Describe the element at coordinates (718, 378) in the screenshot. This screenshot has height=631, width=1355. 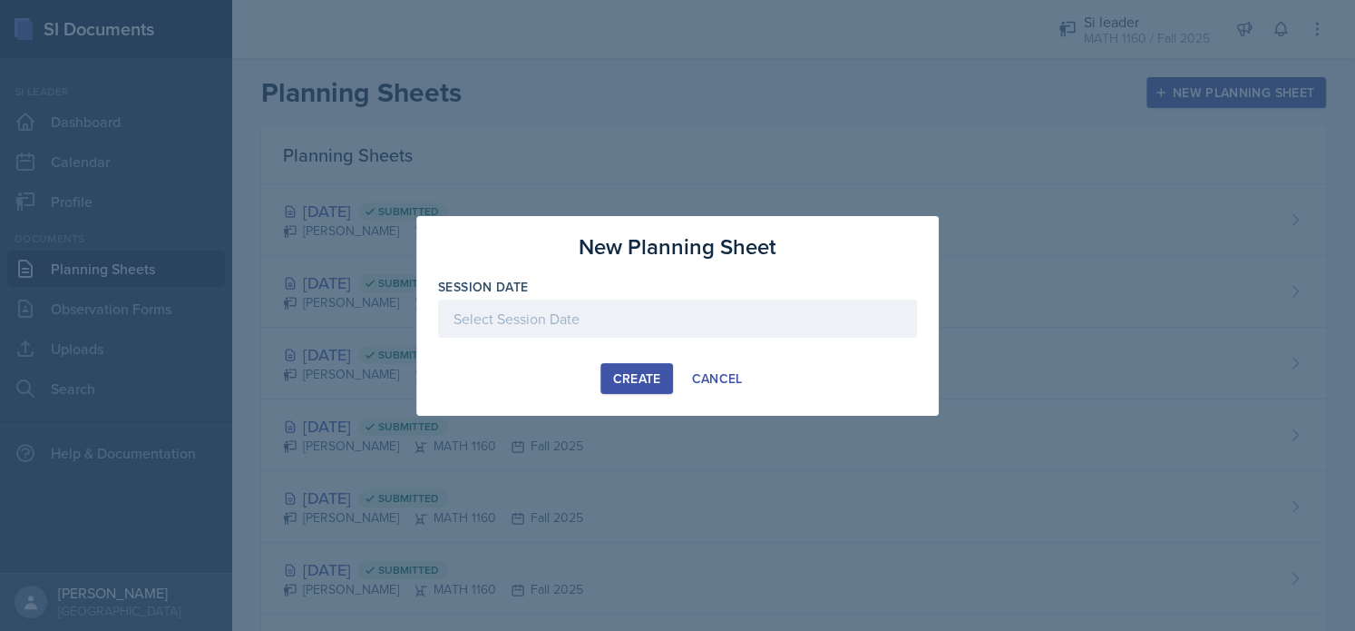
I see `div: Cancel` at that location.